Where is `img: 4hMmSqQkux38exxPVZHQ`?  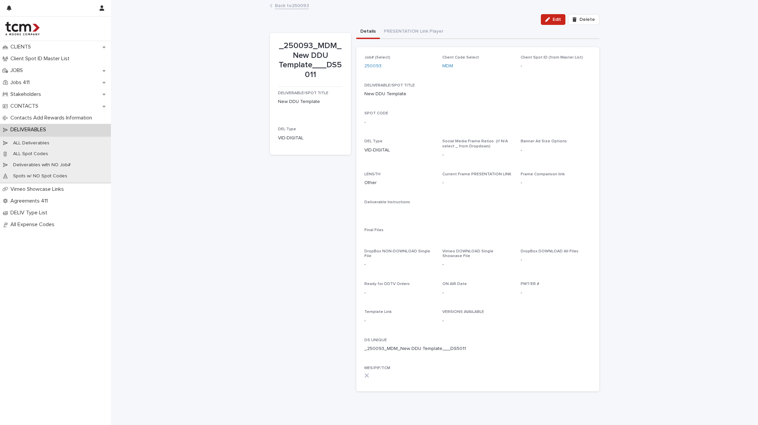 img: 4hMmSqQkux38exxPVZHQ is located at coordinates (23, 29).